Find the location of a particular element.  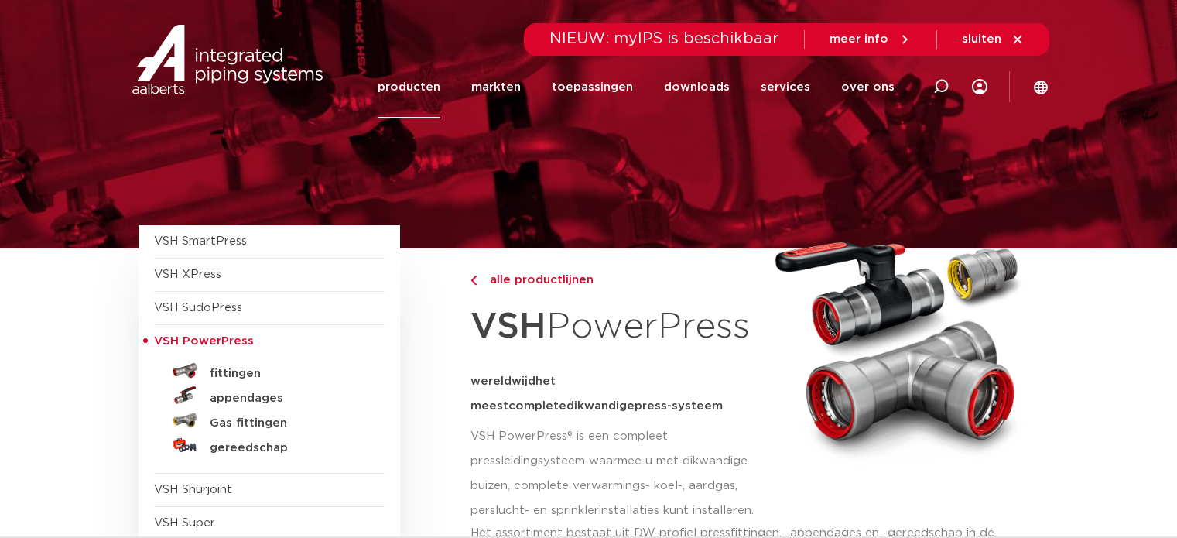

a: sluiten is located at coordinates (992, 39).